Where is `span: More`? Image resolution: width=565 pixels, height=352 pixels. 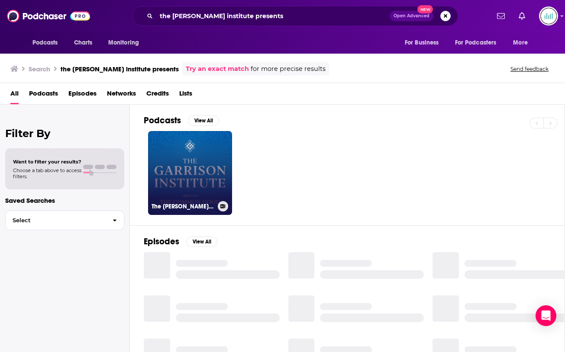
span: More is located at coordinates (520, 43).